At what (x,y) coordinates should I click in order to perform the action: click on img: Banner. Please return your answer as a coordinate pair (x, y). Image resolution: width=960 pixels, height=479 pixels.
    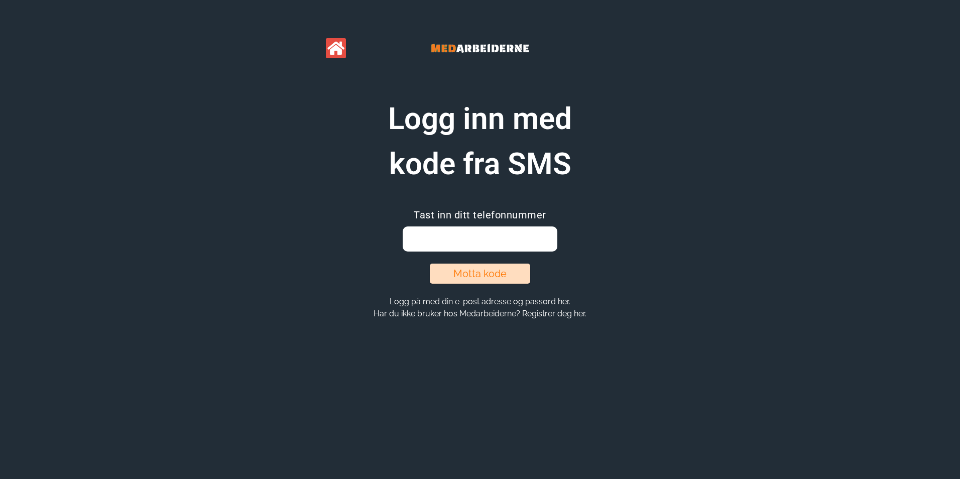
    Looking at the image, I should click on (480, 48).